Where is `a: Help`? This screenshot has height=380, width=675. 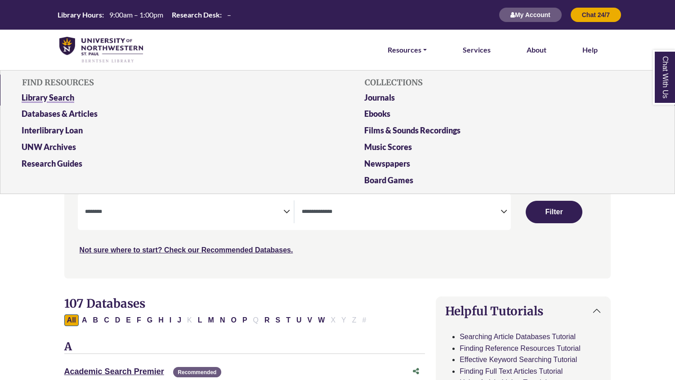 a: Help is located at coordinates (590, 50).